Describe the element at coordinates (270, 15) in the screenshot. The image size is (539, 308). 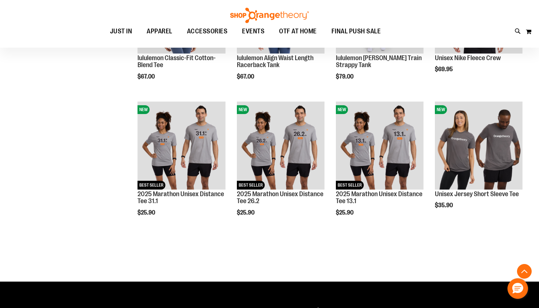
I see `img: Shop Orangetheory` at that location.